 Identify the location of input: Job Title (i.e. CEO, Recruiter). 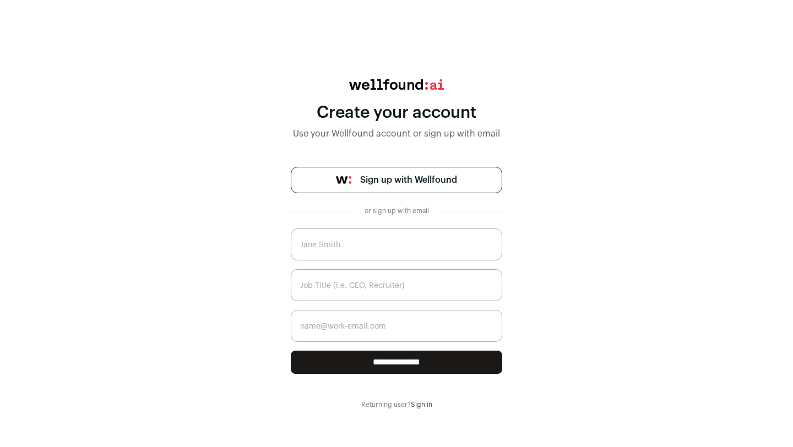
(396, 285).